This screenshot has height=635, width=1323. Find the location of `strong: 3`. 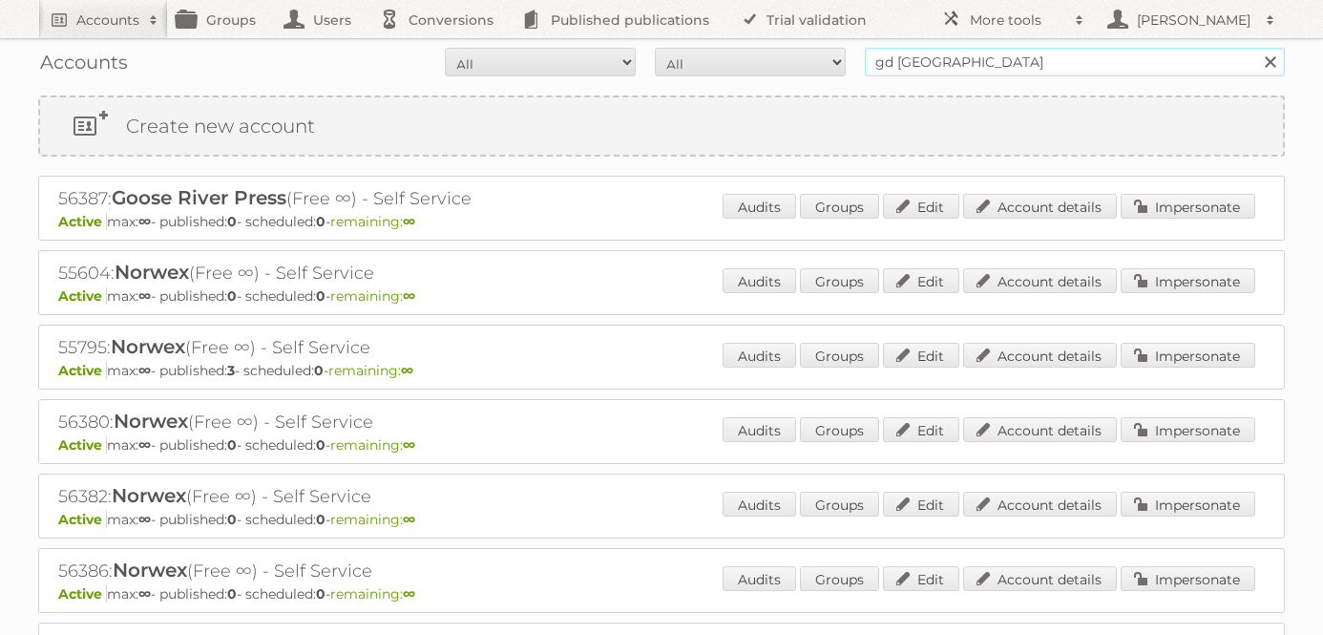

strong: 3 is located at coordinates (231, 370).